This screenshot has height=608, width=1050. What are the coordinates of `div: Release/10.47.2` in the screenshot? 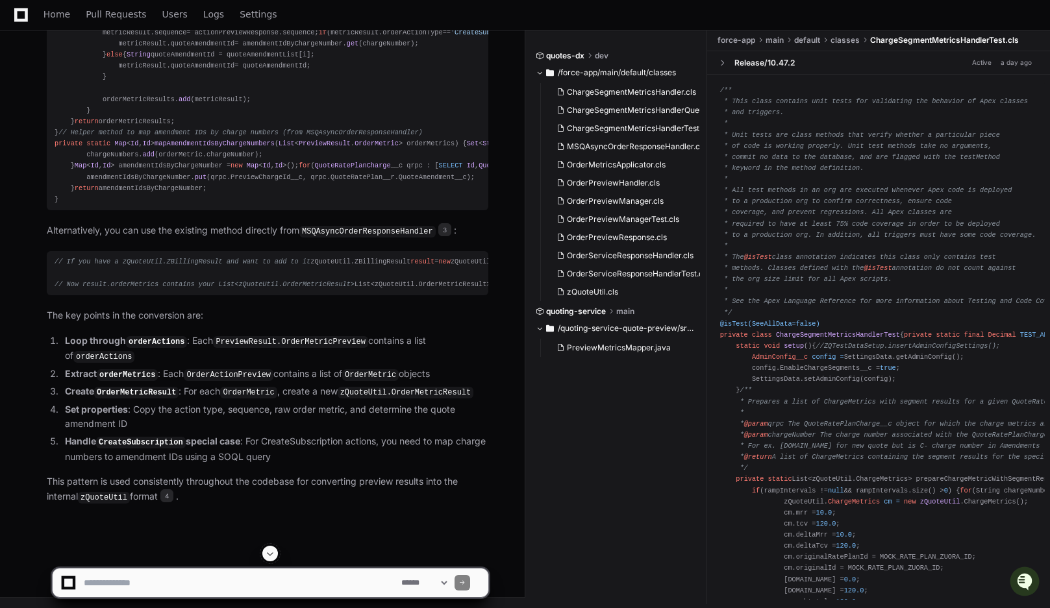 It's located at (764, 62).